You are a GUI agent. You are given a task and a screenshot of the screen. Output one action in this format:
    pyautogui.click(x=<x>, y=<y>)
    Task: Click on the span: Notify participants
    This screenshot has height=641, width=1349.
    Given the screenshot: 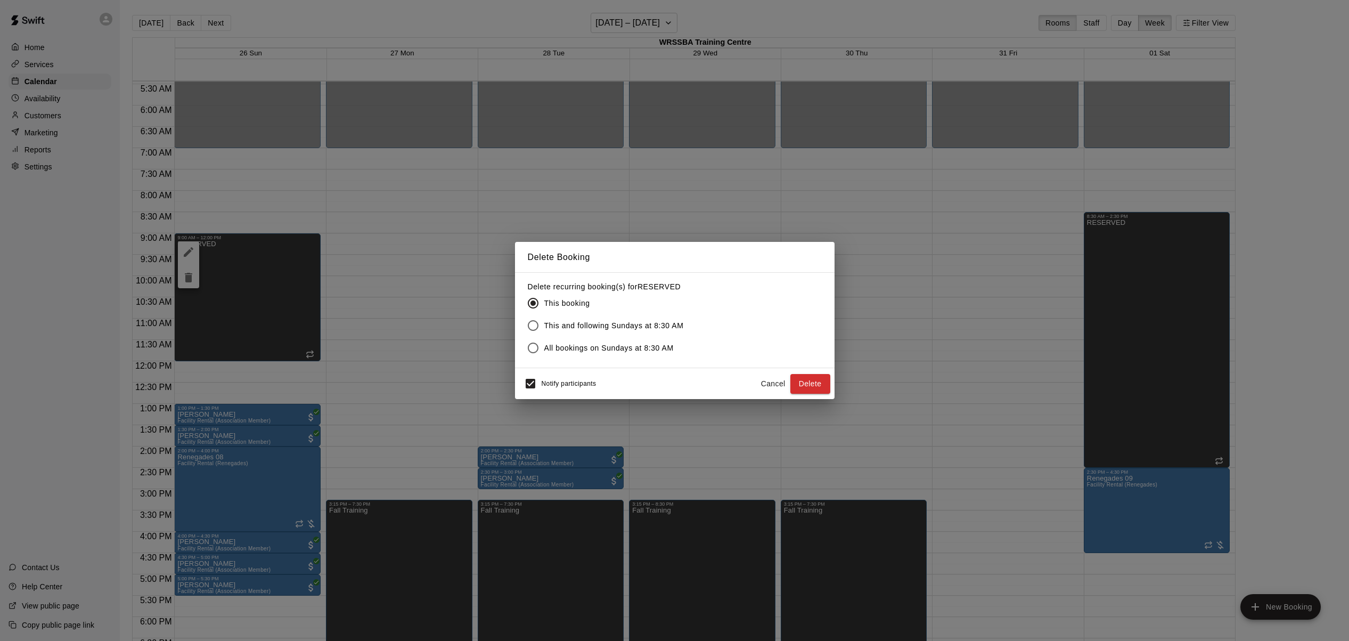 What is the action you would take?
    pyautogui.click(x=569, y=384)
    